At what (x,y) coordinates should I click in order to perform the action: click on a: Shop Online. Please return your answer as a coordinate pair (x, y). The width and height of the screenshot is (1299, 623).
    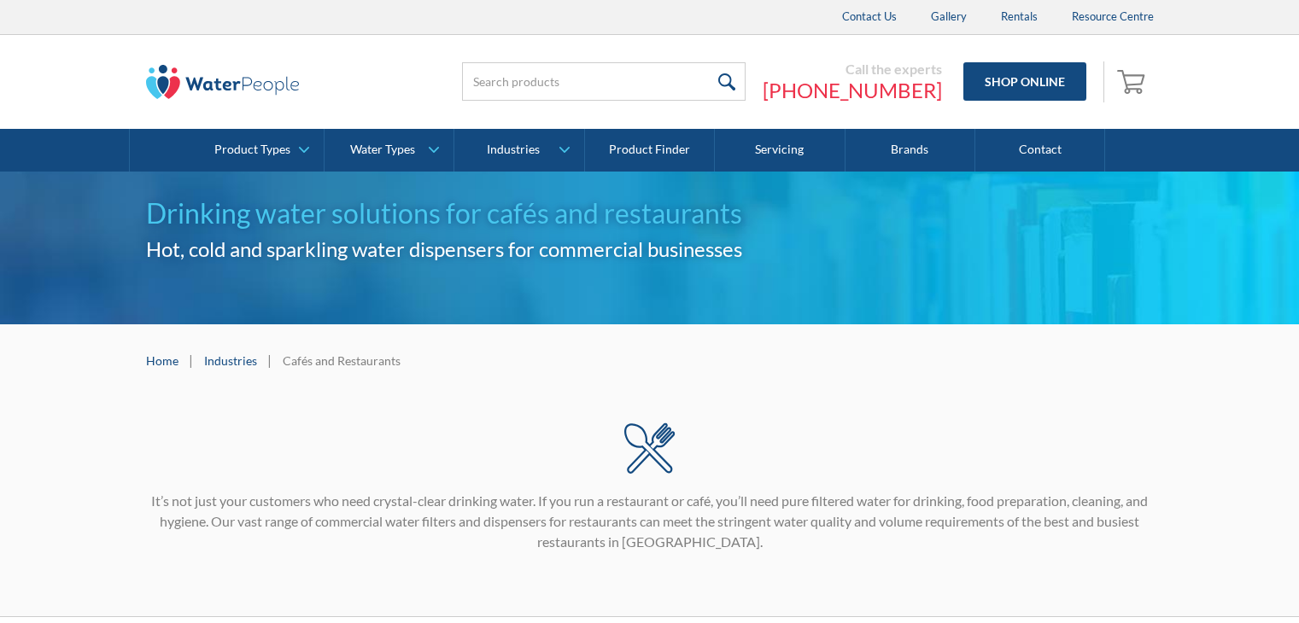
    Looking at the image, I should click on (1024, 81).